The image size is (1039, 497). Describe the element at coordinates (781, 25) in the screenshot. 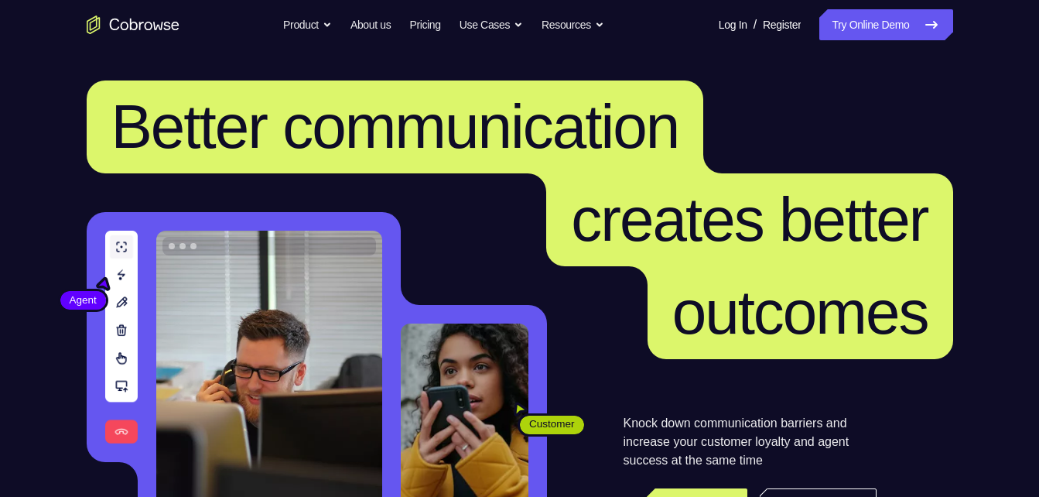

I see `a: Register` at that location.